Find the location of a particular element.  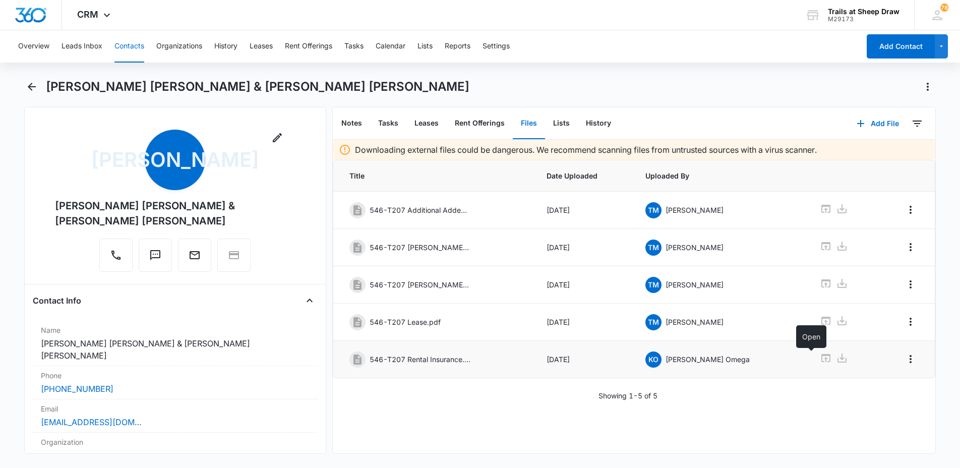

button: Add Contact is located at coordinates (900, 46).